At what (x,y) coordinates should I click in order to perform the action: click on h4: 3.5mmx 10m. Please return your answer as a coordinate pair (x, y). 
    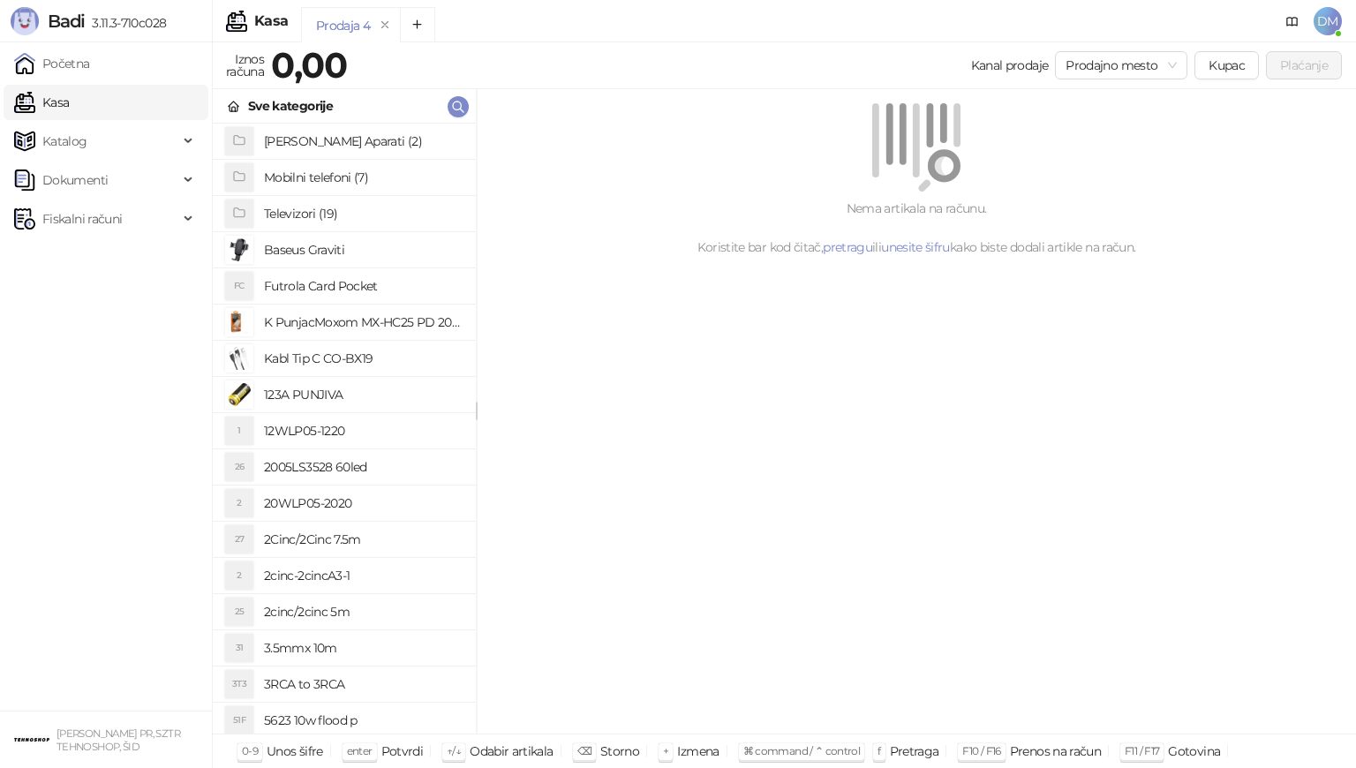
    Looking at the image, I should click on (363, 648).